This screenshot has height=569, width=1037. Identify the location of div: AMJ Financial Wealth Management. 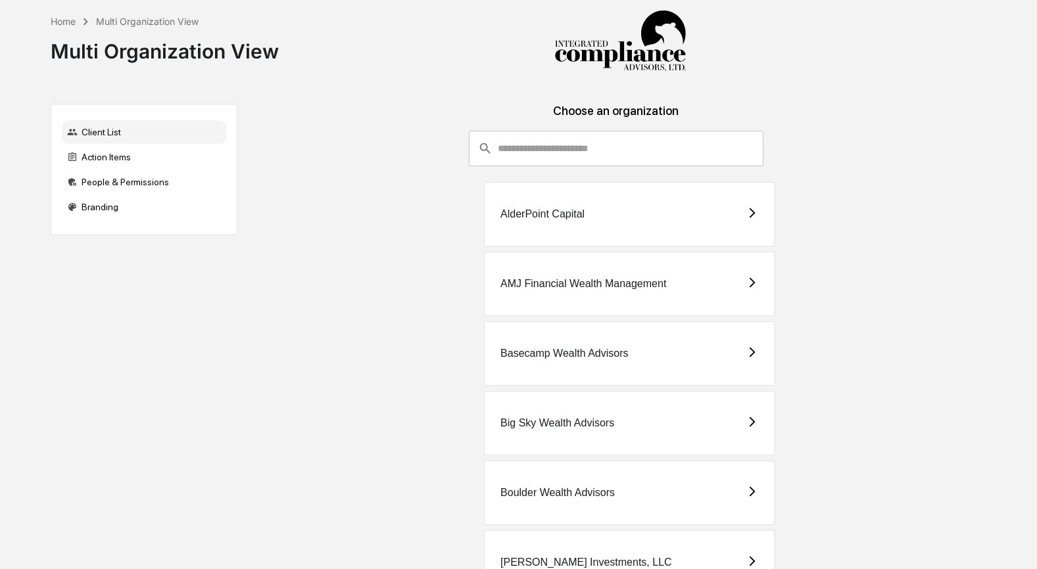
(583, 284).